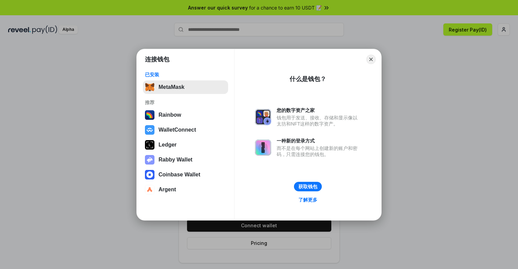  Describe the element at coordinates (185, 160) in the screenshot. I see `button: Rabby Wallet` at that location.